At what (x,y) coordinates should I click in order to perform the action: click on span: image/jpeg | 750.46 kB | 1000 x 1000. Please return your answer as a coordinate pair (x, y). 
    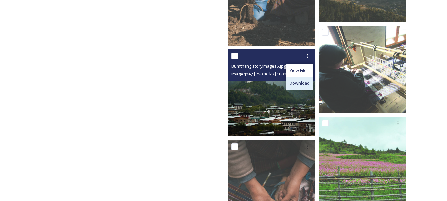
    Looking at the image, I should click on (264, 74).